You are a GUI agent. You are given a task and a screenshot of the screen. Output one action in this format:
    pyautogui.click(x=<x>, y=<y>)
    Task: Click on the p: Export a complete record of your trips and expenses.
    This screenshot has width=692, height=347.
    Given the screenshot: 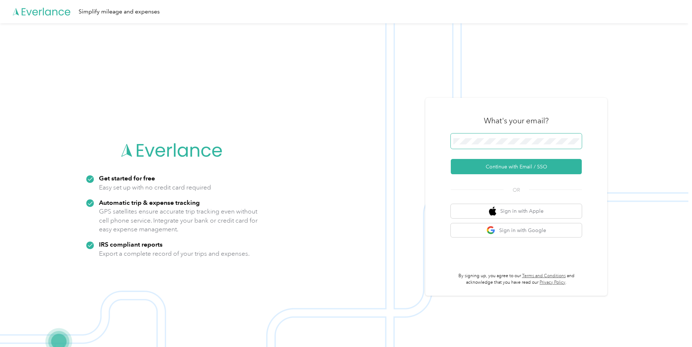 What is the action you would take?
    pyautogui.click(x=174, y=254)
    